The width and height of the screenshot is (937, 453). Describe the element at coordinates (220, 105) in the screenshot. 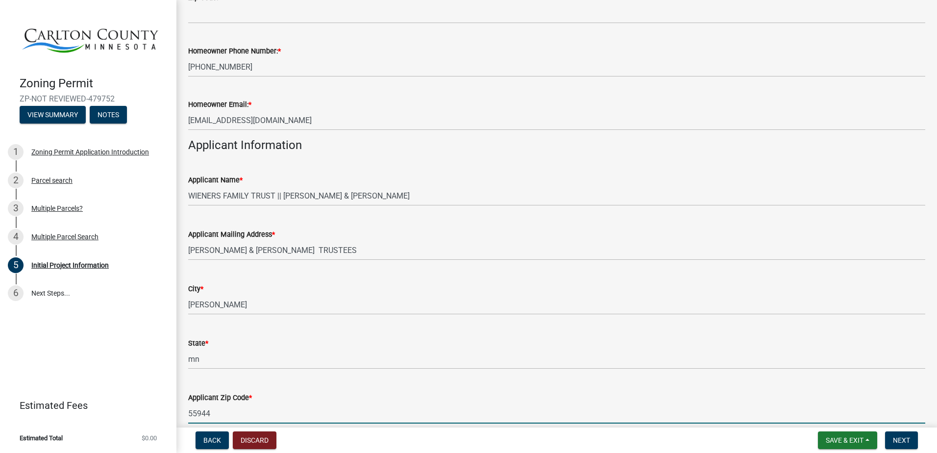

I see `label: Homeowner Email:` at that location.